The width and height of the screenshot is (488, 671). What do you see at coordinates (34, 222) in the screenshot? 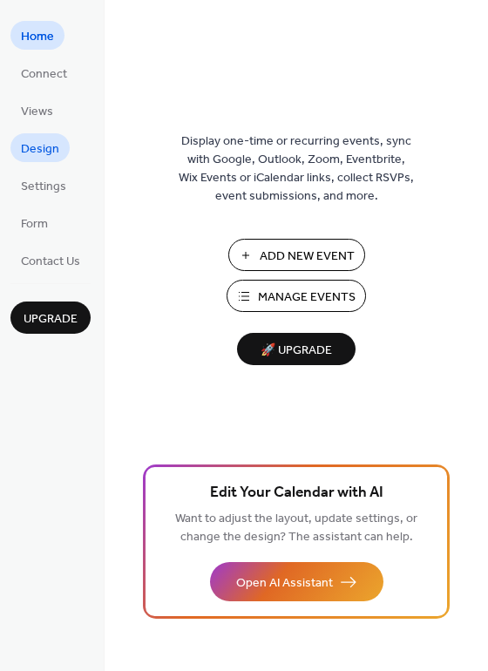
I see `a: Form` at bounding box center [34, 222].